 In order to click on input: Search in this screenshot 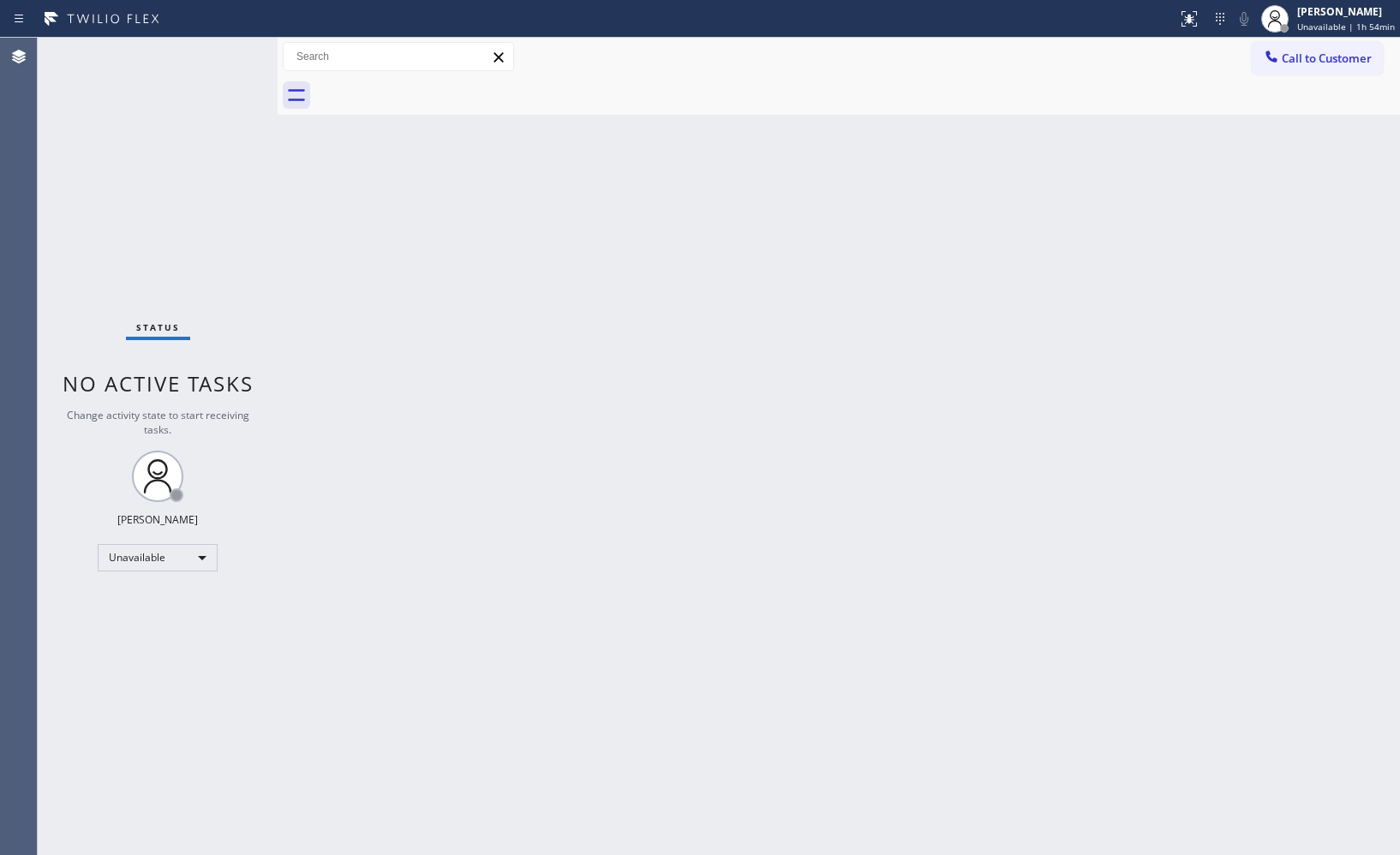, I will do `click(398, 56)`.